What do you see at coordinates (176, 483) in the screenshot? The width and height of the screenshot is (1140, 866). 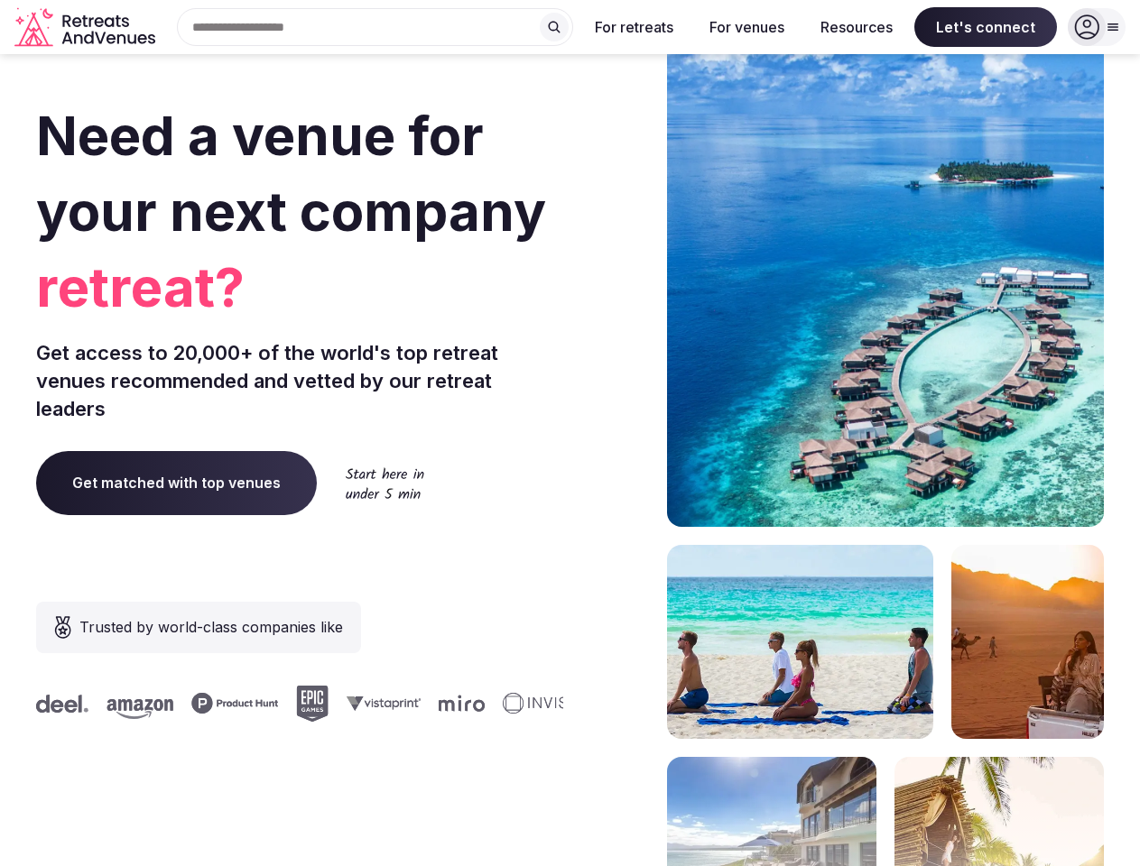 I see `a: Get matched with top venues` at bounding box center [176, 483].